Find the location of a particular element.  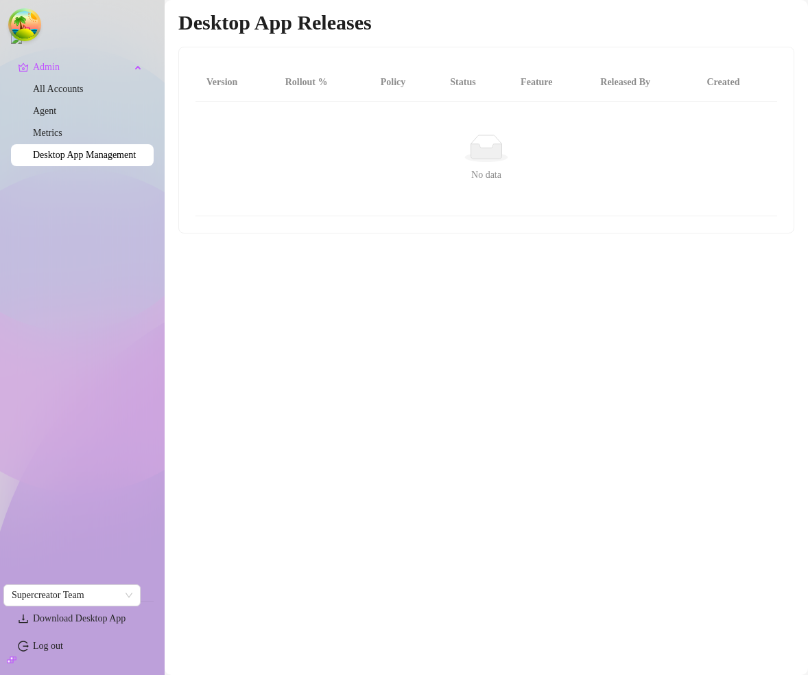

button: Open Tanstack query devtools is located at coordinates (25, 25).